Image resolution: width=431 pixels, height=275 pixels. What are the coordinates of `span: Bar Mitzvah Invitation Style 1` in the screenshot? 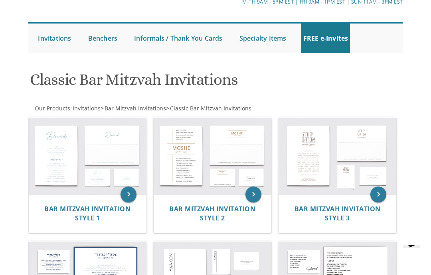 It's located at (87, 213).